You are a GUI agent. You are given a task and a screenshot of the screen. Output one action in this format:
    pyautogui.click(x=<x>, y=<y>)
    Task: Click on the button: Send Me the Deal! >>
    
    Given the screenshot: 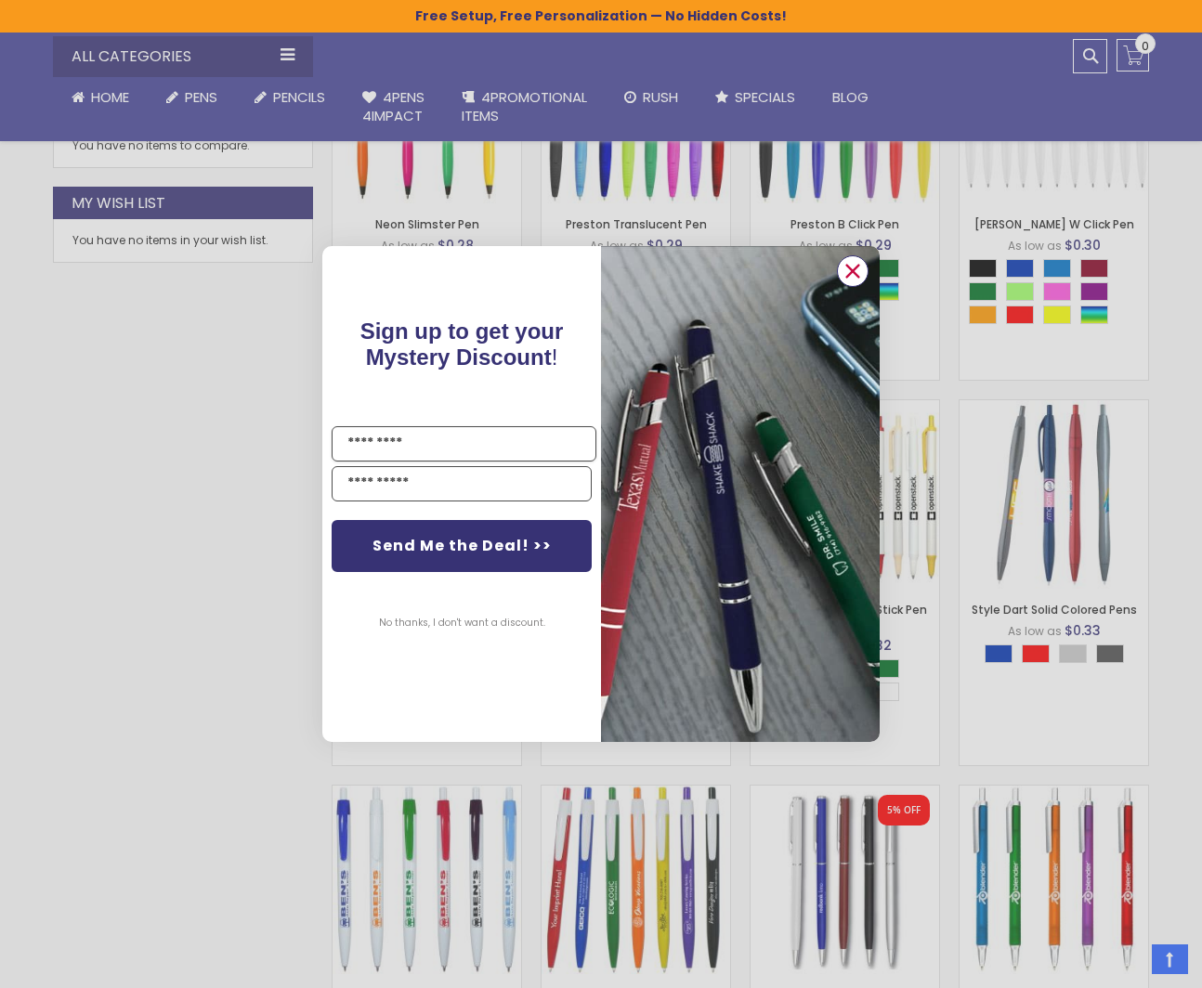 What is the action you would take?
    pyautogui.click(x=462, y=546)
    